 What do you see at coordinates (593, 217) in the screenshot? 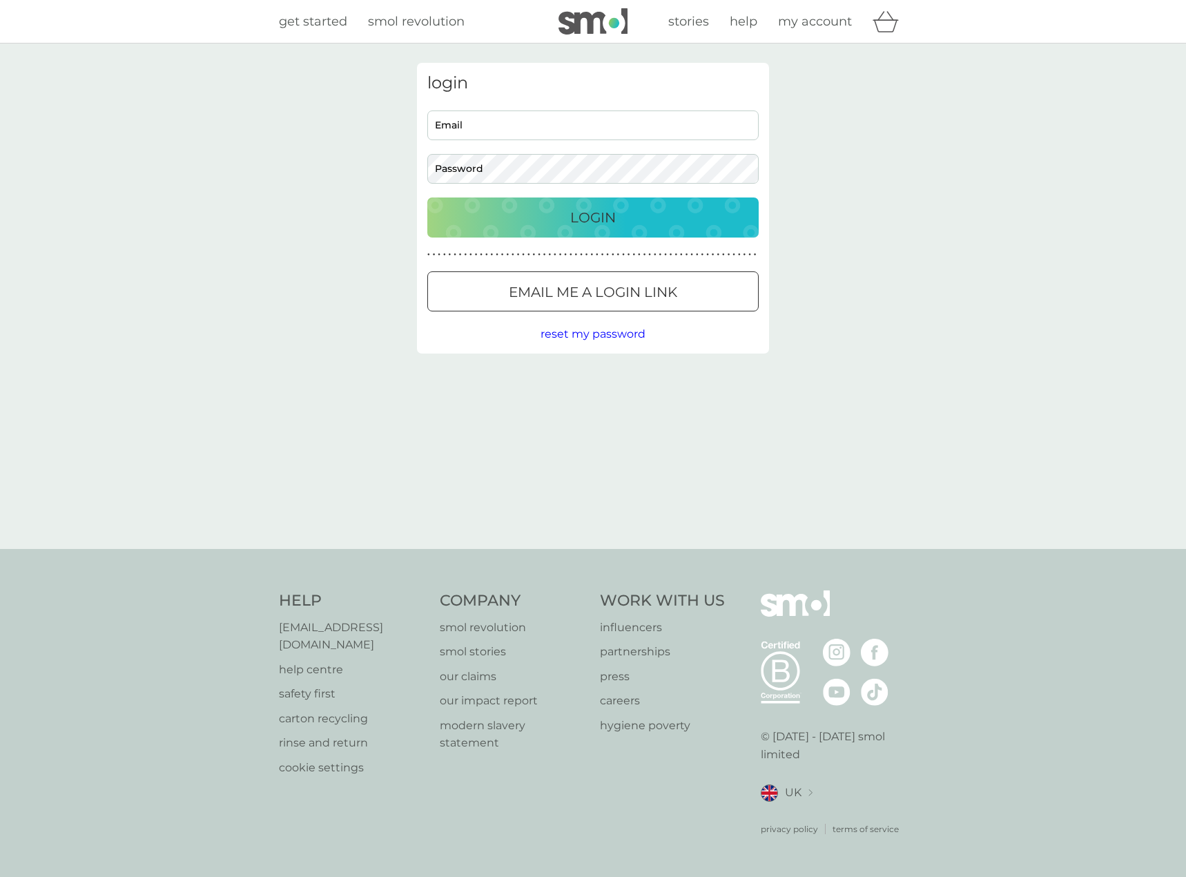
I see `p: Login` at bounding box center [593, 217].